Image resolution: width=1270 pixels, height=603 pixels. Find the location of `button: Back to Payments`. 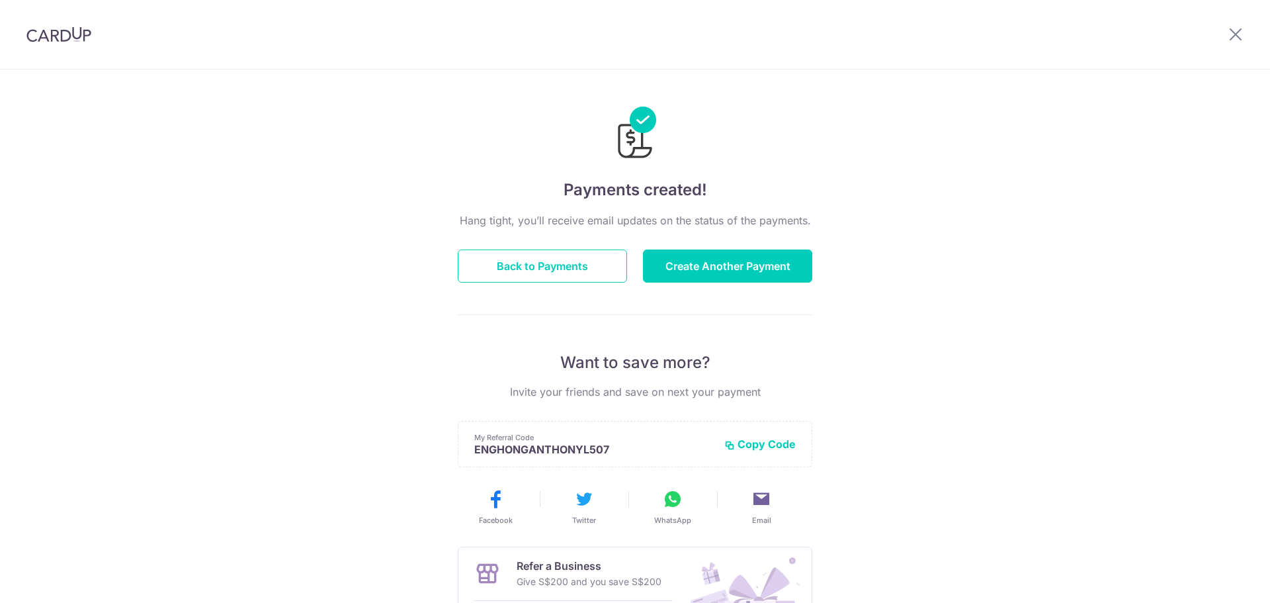

button: Back to Payments is located at coordinates (542, 266).